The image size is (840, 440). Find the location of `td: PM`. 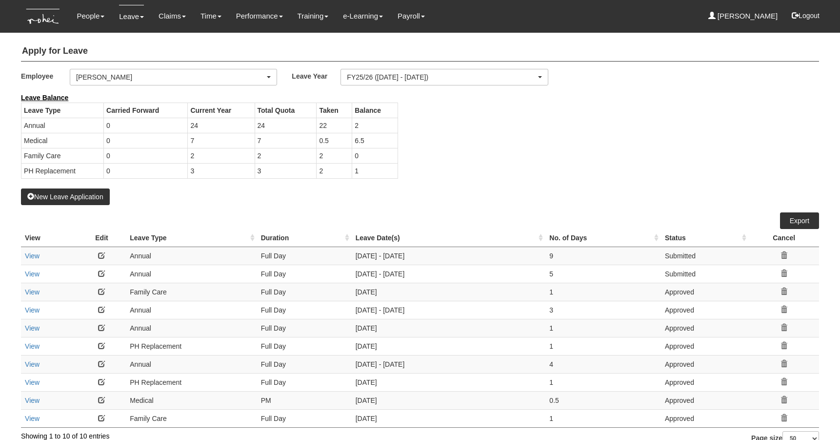

td: PM is located at coordinates (305, 400).